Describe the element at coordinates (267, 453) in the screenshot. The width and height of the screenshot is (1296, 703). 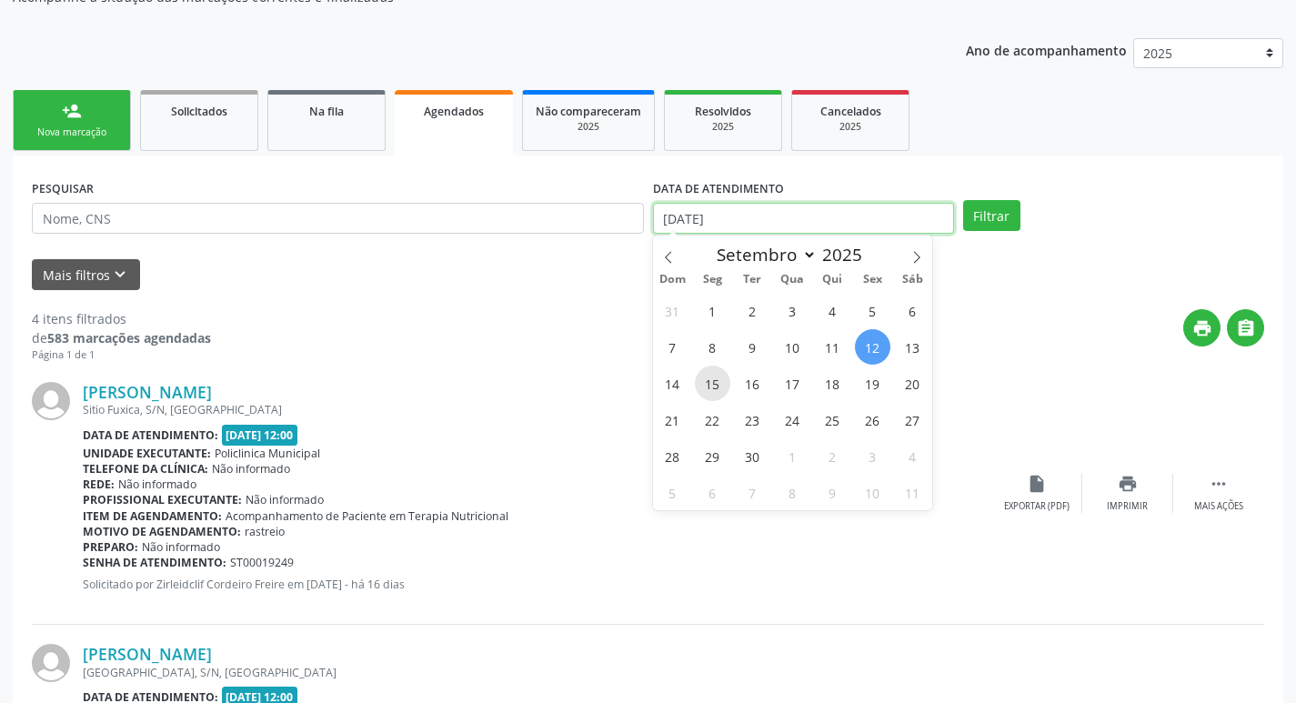
I see `span: Policlinica Municipal` at that location.